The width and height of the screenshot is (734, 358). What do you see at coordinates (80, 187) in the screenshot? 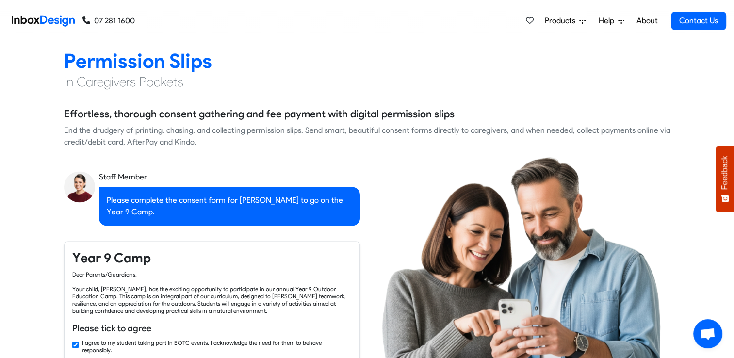
I see `img: staff_avatar.png` at bounding box center [80, 187].